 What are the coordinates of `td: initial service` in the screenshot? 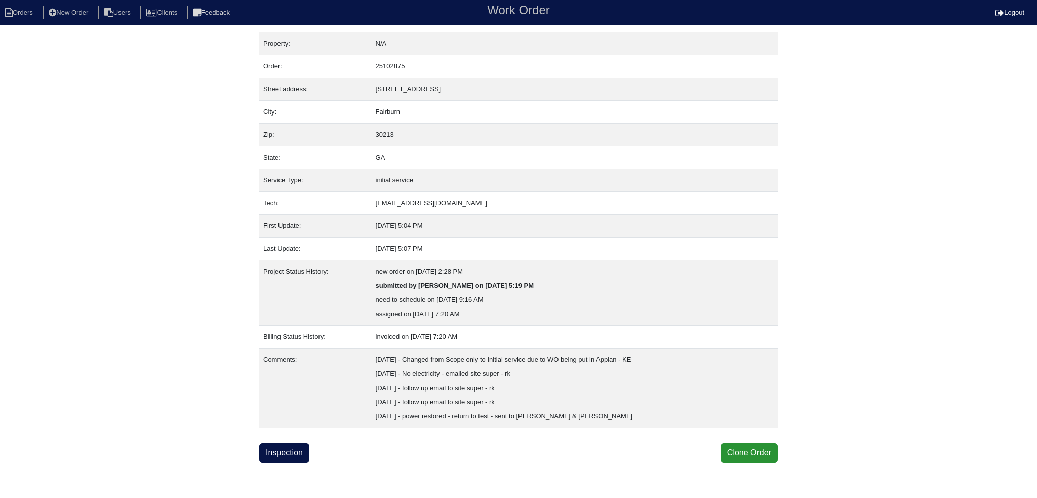 It's located at (574, 180).